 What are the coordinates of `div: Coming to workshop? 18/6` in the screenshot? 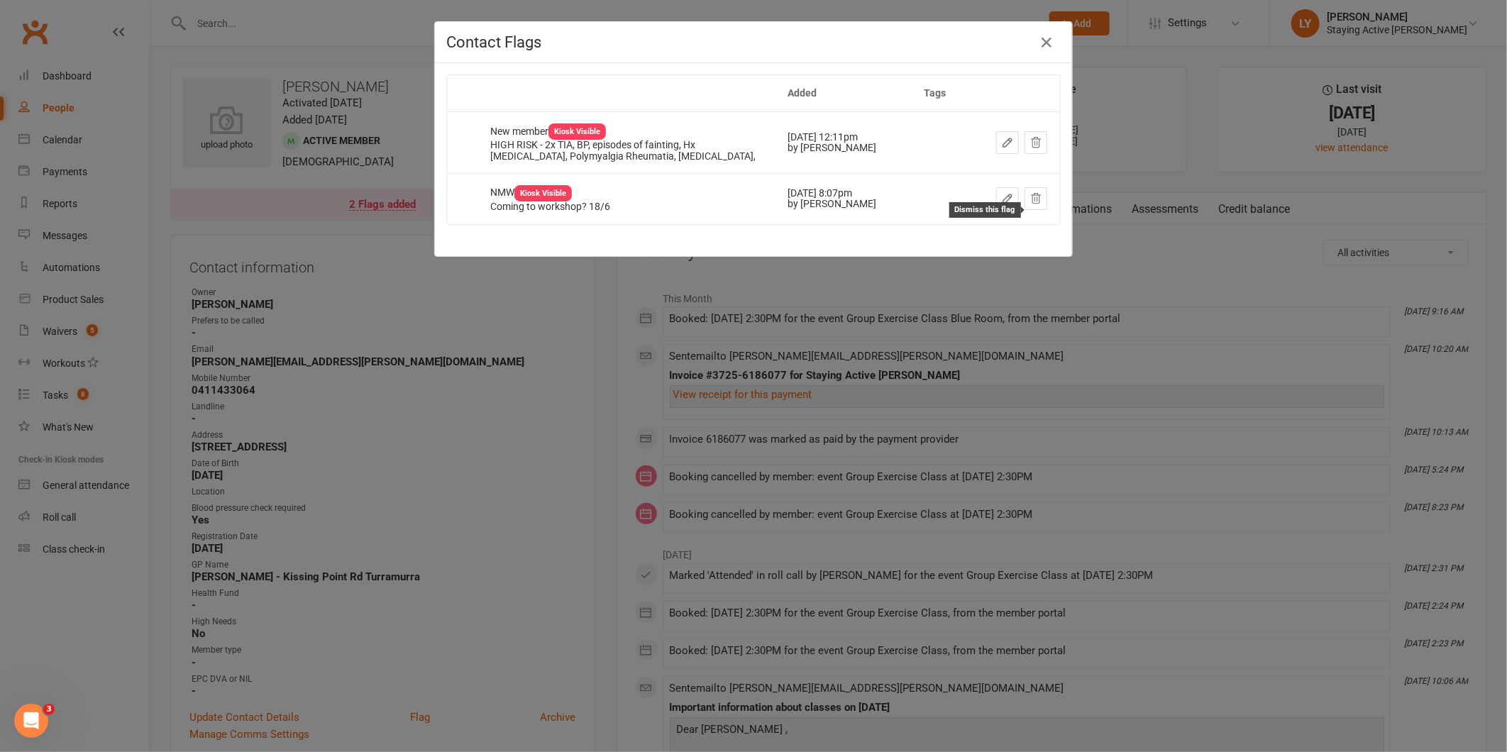 It's located at (626, 207).